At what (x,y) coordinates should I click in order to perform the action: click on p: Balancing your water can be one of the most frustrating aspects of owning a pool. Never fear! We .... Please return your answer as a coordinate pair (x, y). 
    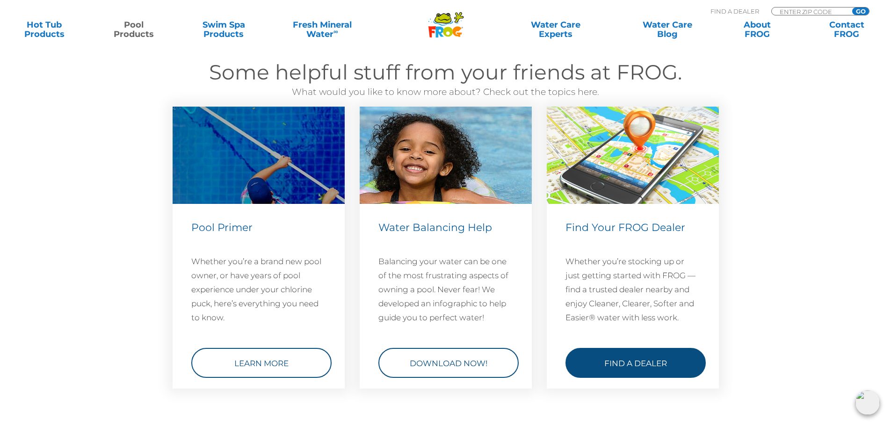
    Looking at the image, I should click on (446, 290).